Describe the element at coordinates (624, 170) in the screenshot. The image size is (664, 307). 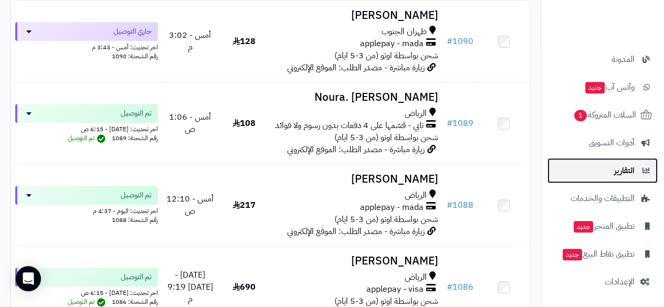
I see `span: التقارير` at that location.